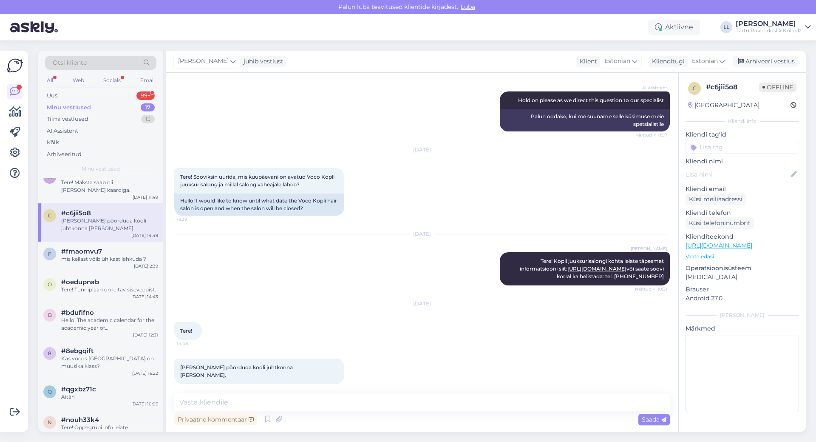 The image size is (816, 442). What do you see at coordinates (82, 251) in the screenshot?
I see `span: #fmaomvu7` at bounding box center [82, 251].